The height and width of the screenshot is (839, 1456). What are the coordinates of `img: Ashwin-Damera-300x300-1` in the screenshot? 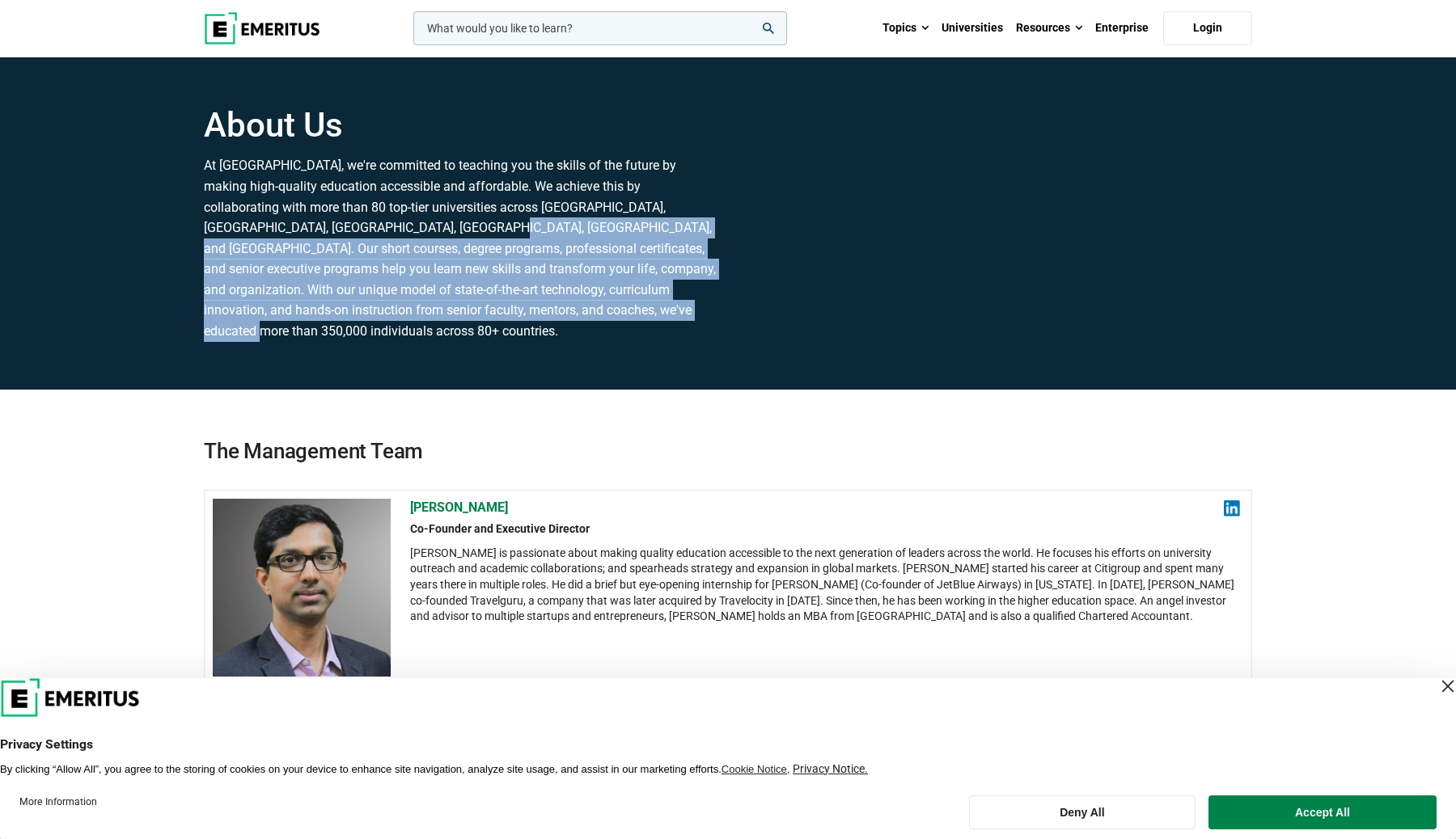 It's located at (301, 588).